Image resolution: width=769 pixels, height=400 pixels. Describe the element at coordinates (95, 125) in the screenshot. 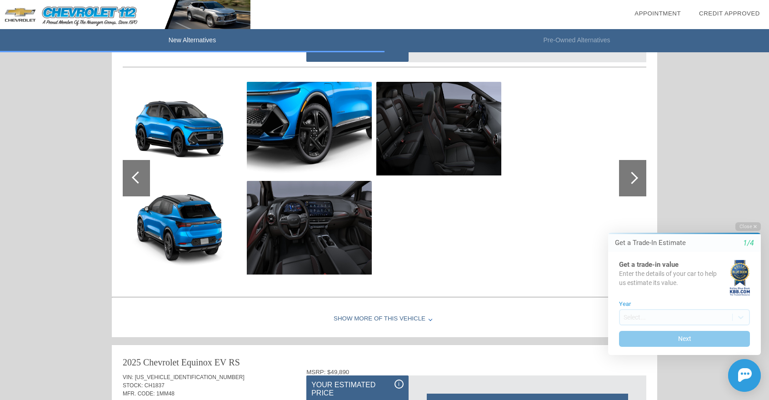

I see `button: Next` at that location.